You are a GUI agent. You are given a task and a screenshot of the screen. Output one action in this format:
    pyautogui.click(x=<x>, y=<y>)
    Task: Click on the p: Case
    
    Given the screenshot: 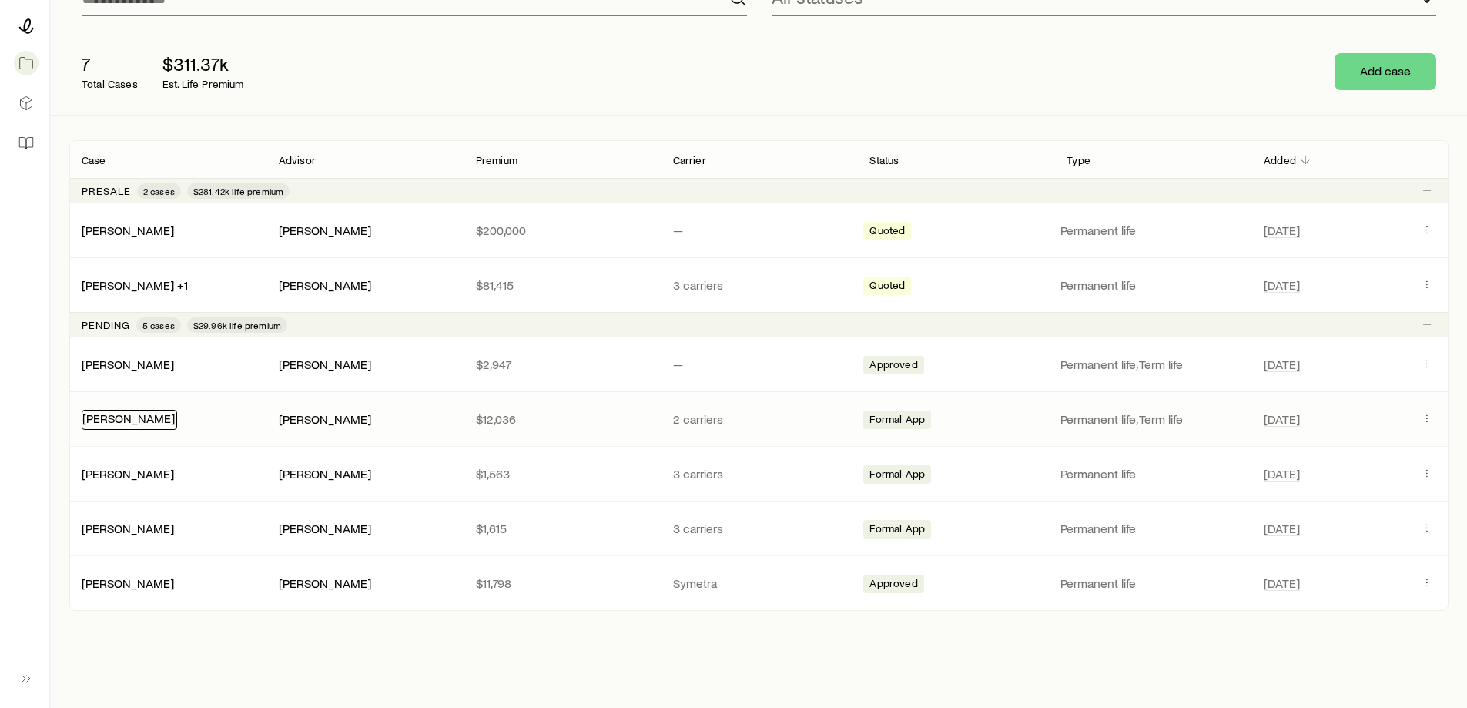 What is the action you would take?
    pyautogui.click(x=94, y=160)
    